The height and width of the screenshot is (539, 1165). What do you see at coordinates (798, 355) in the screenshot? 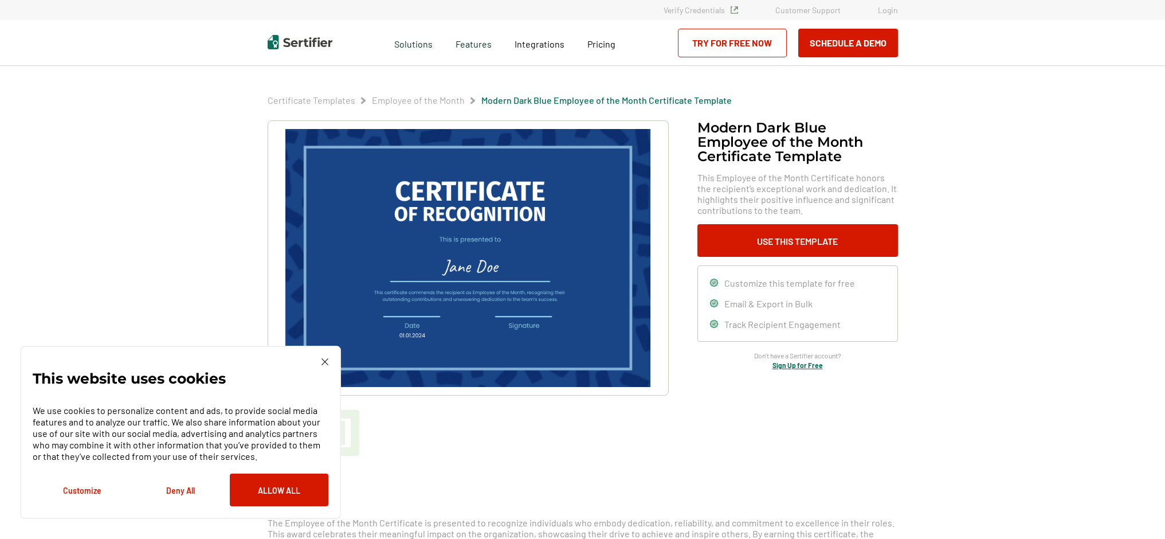
I see `span: Don’t have a Sertifier account?` at bounding box center [798, 355].